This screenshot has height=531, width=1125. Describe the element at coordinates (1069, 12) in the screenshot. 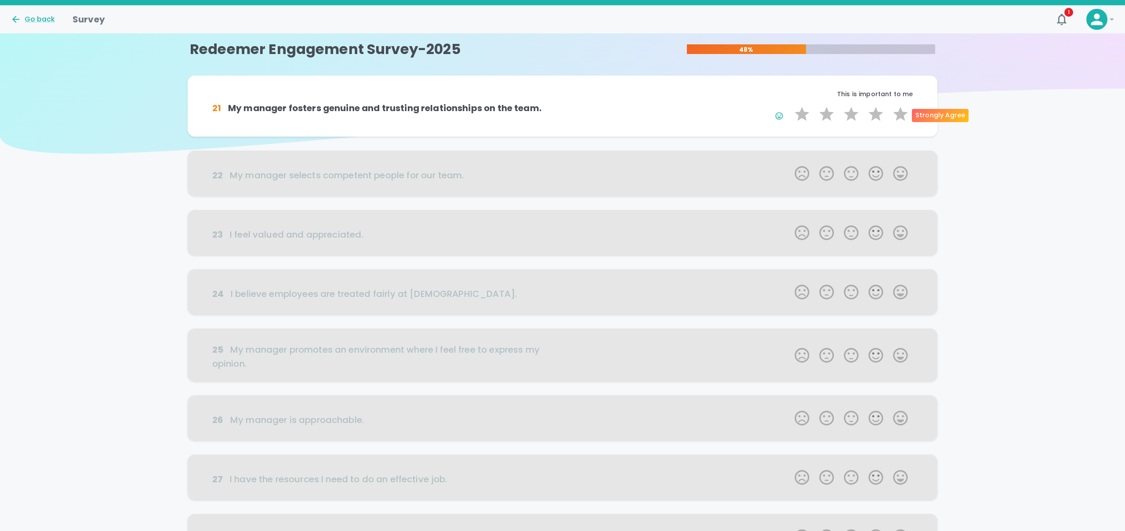

I see `span: 1` at that location.